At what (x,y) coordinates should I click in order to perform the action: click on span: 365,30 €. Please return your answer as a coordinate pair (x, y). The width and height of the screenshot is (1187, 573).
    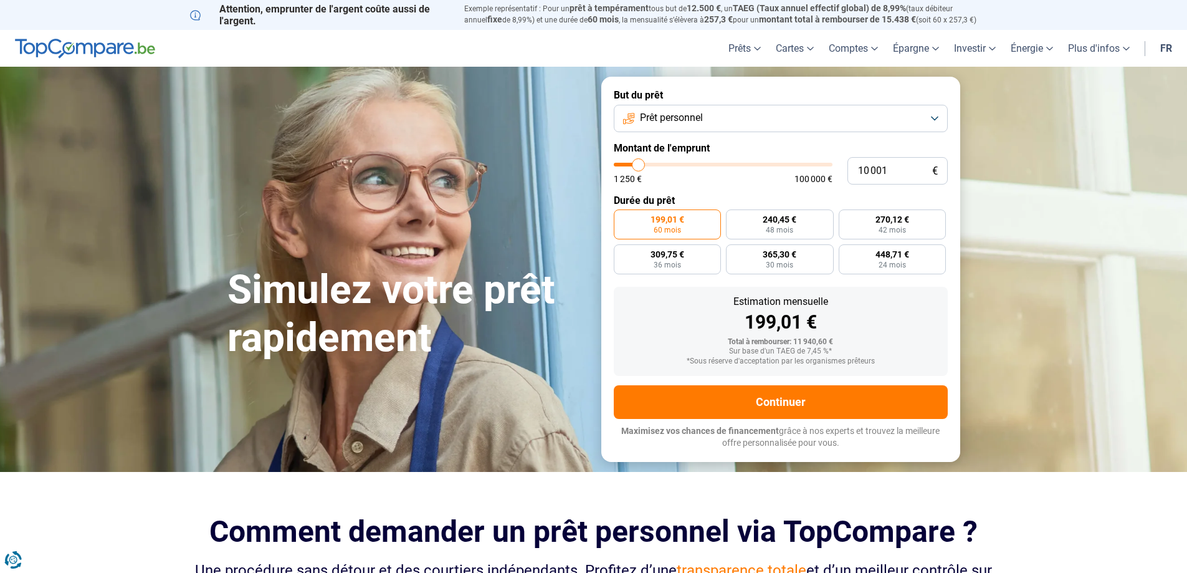
    Looking at the image, I should click on (779, 254).